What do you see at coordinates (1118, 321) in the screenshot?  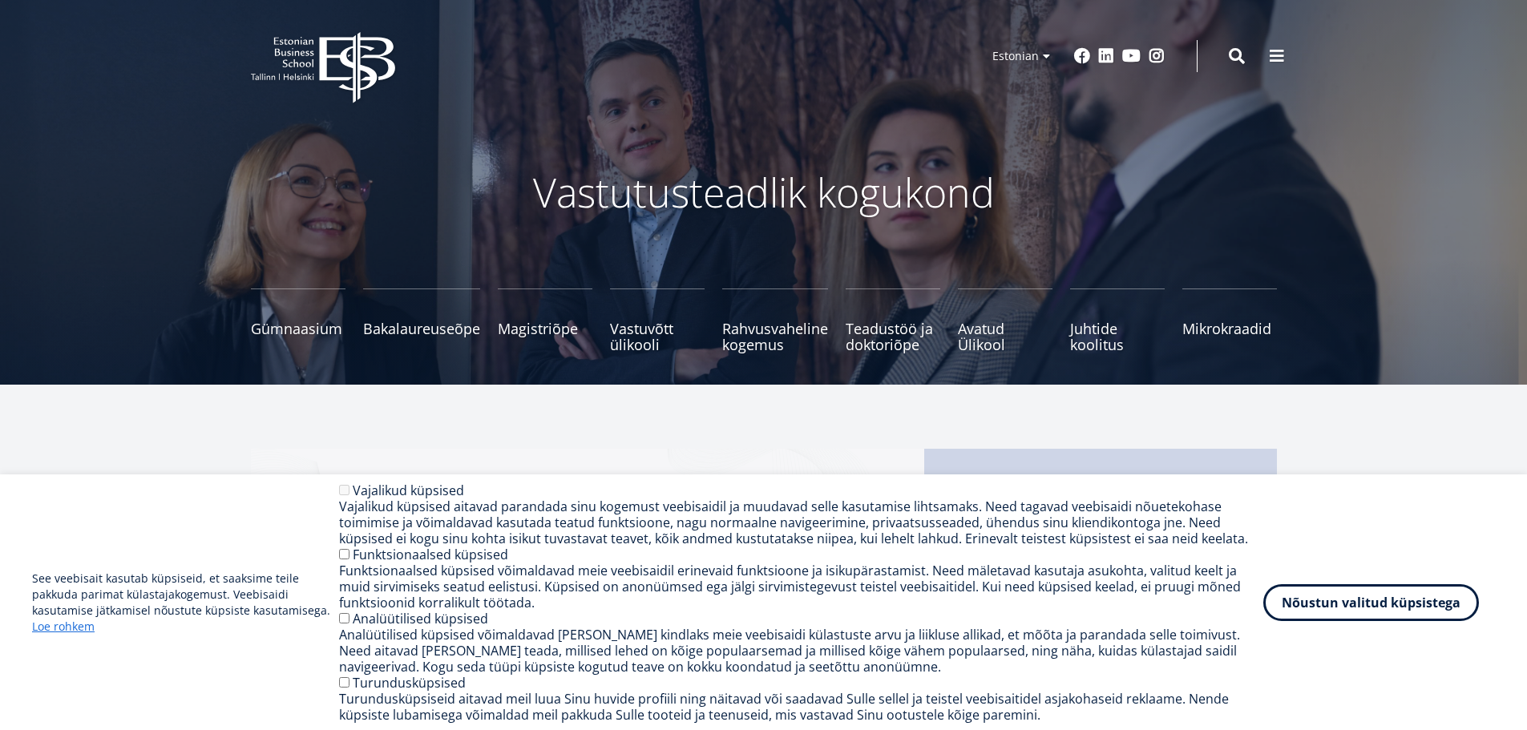 I see `a: Juhtide koolitus` at bounding box center [1118, 321].